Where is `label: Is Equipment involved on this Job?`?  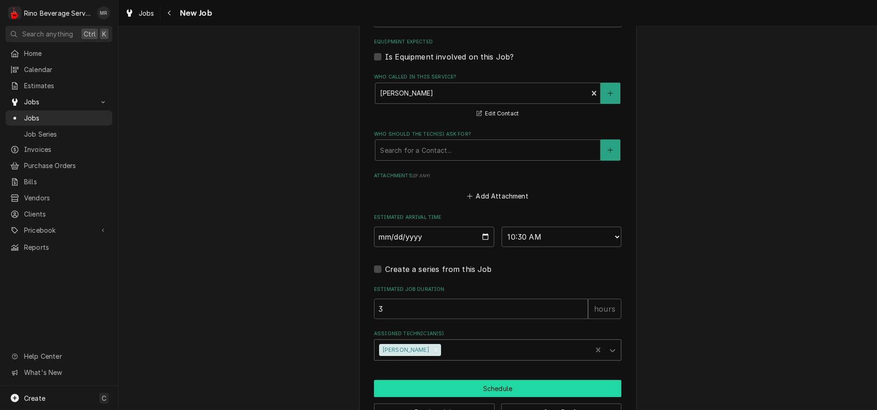
label: Is Equipment involved on this Job? is located at coordinates (449, 57).